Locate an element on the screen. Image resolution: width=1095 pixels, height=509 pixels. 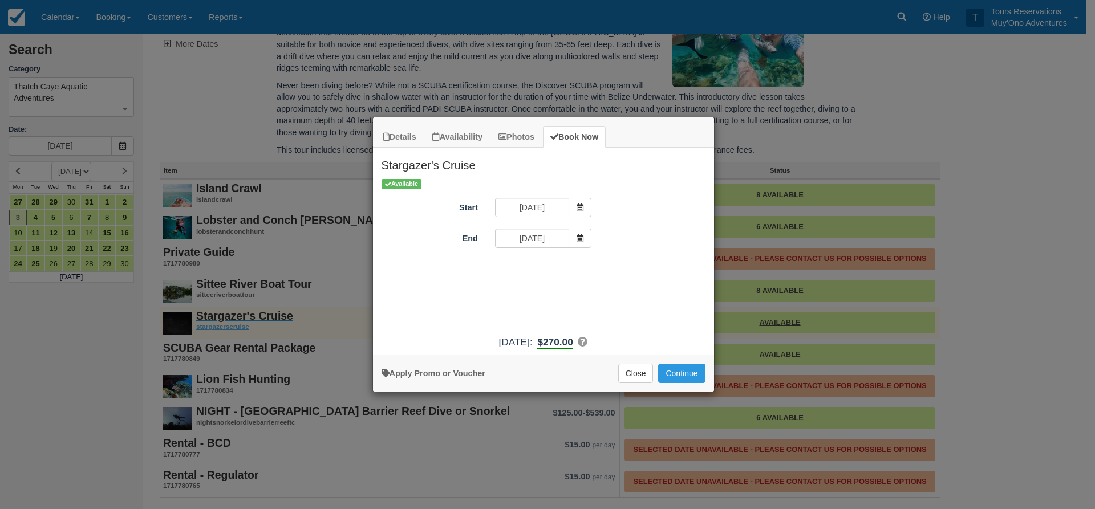
label: End is located at coordinates (429, 237).